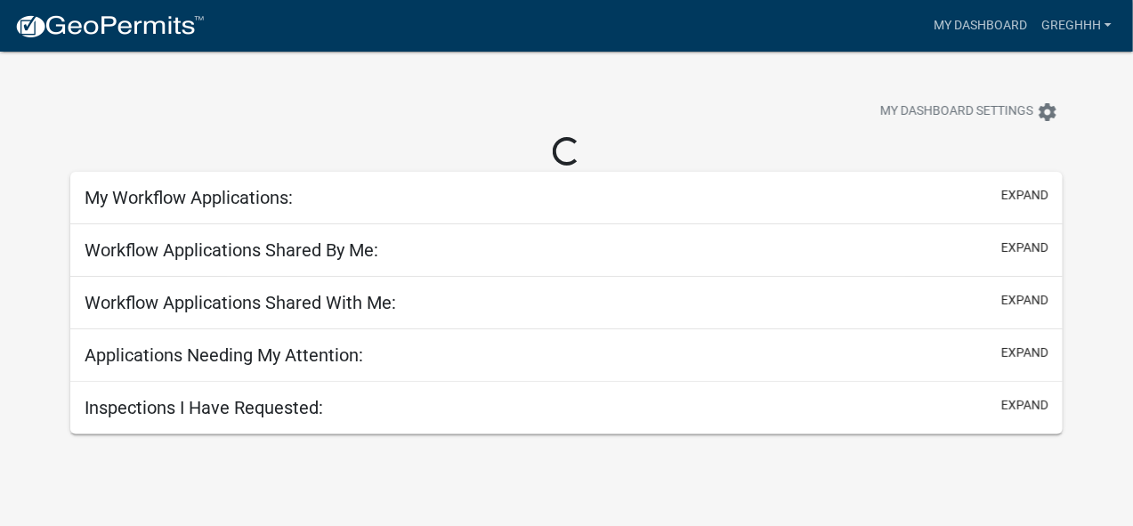 The width and height of the screenshot is (1133, 526). What do you see at coordinates (980, 26) in the screenshot?
I see `a: My Dashboard` at bounding box center [980, 26].